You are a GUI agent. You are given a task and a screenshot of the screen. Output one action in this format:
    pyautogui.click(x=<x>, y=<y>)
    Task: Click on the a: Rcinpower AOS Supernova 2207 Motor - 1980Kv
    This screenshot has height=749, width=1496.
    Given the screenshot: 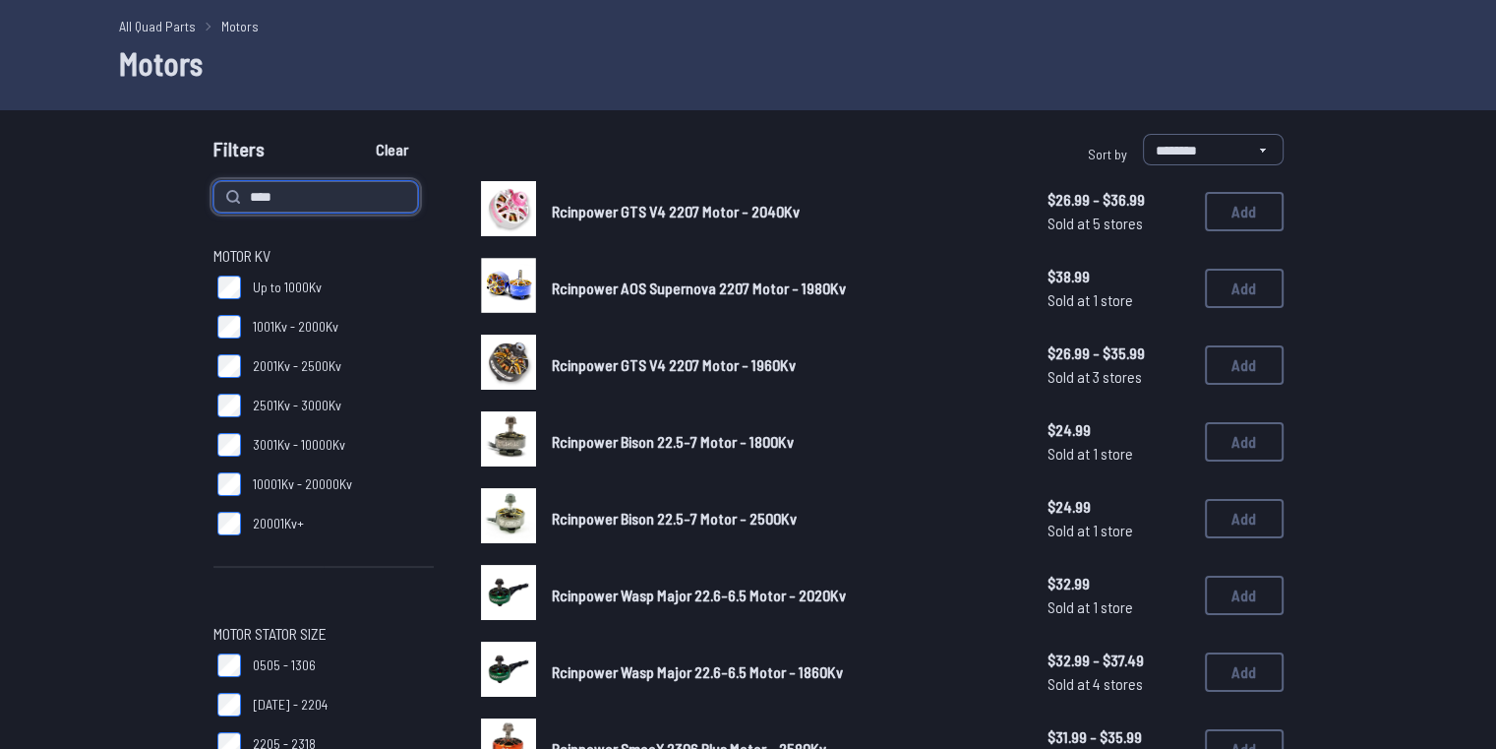 What is the action you would take?
    pyautogui.click(x=784, y=288)
    